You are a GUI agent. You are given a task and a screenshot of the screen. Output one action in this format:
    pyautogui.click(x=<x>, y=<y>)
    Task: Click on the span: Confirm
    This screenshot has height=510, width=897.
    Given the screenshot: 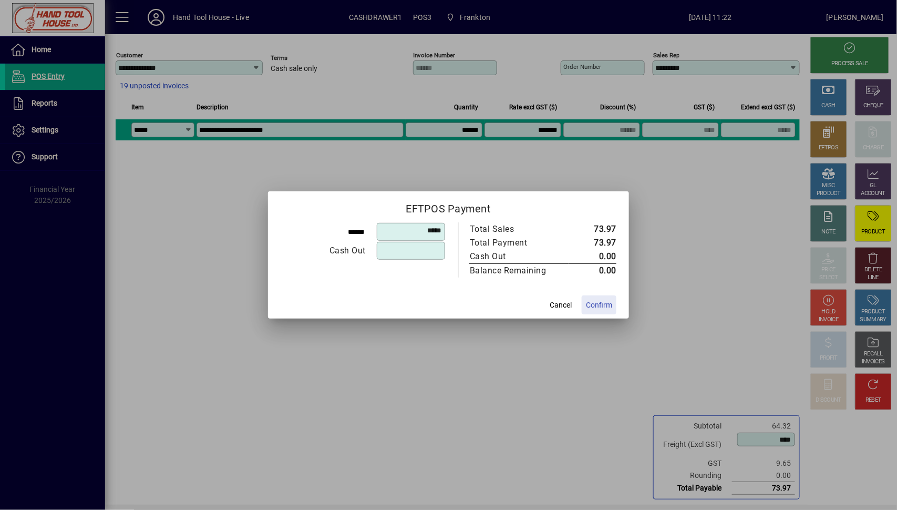 What is the action you would take?
    pyautogui.click(x=599, y=305)
    